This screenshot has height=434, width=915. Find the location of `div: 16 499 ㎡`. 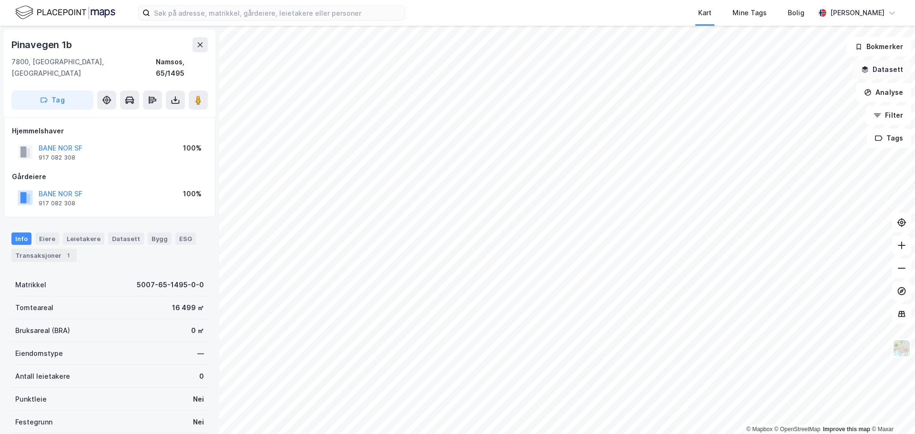

div: 16 499 ㎡ is located at coordinates (188, 308).